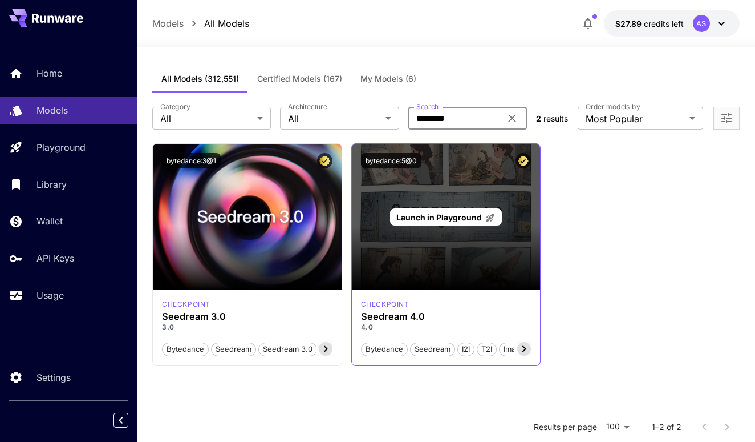 This screenshot has width=755, height=442. What do you see at coordinates (446, 217) in the screenshot?
I see `a: Launch in Playground` at bounding box center [446, 217].